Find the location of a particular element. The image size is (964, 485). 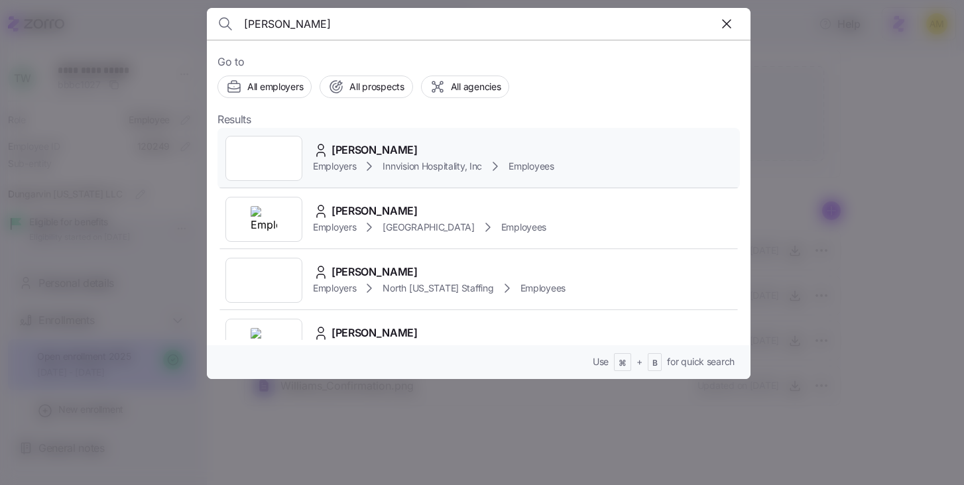

span: Go to is located at coordinates (479, 62).